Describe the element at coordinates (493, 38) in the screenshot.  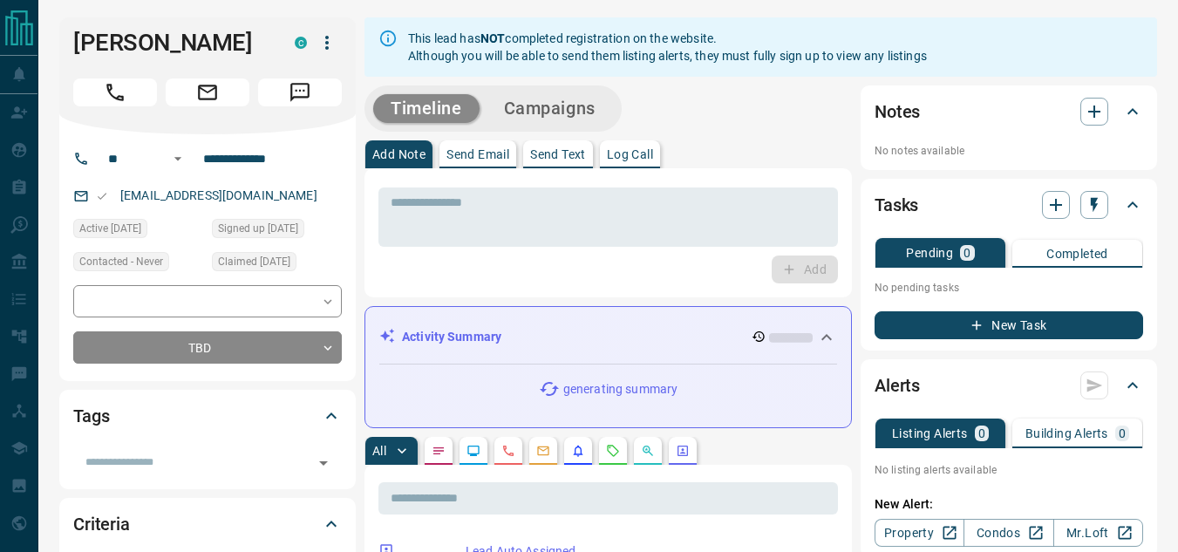
I see `strong: NOT` at that location.